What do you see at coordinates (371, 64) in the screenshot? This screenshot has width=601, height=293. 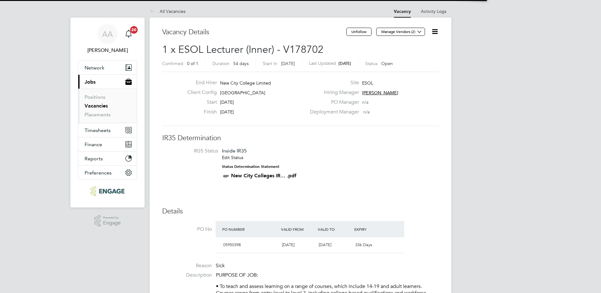 I see `label: Status` at bounding box center [371, 64].